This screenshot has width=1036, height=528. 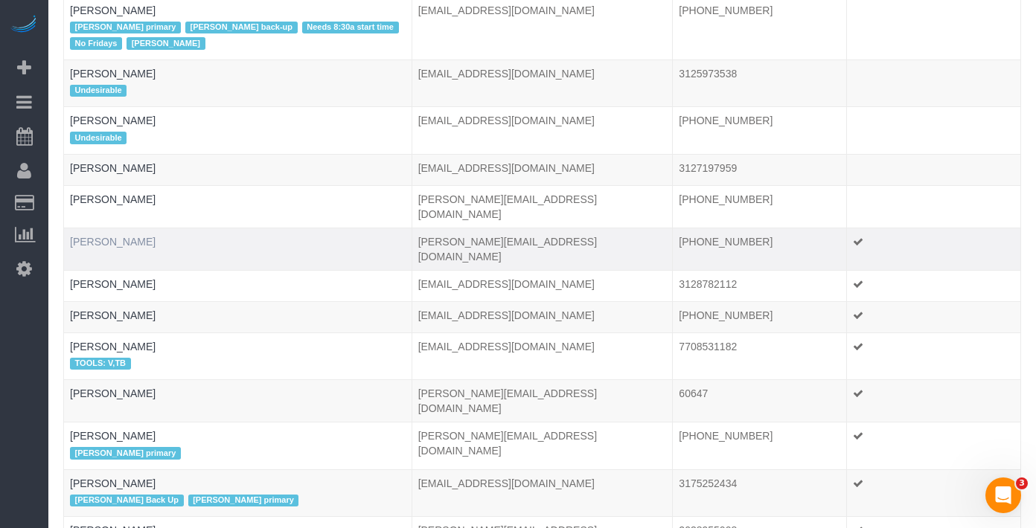 I want to click on span: No Fridays, so click(x=96, y=43).